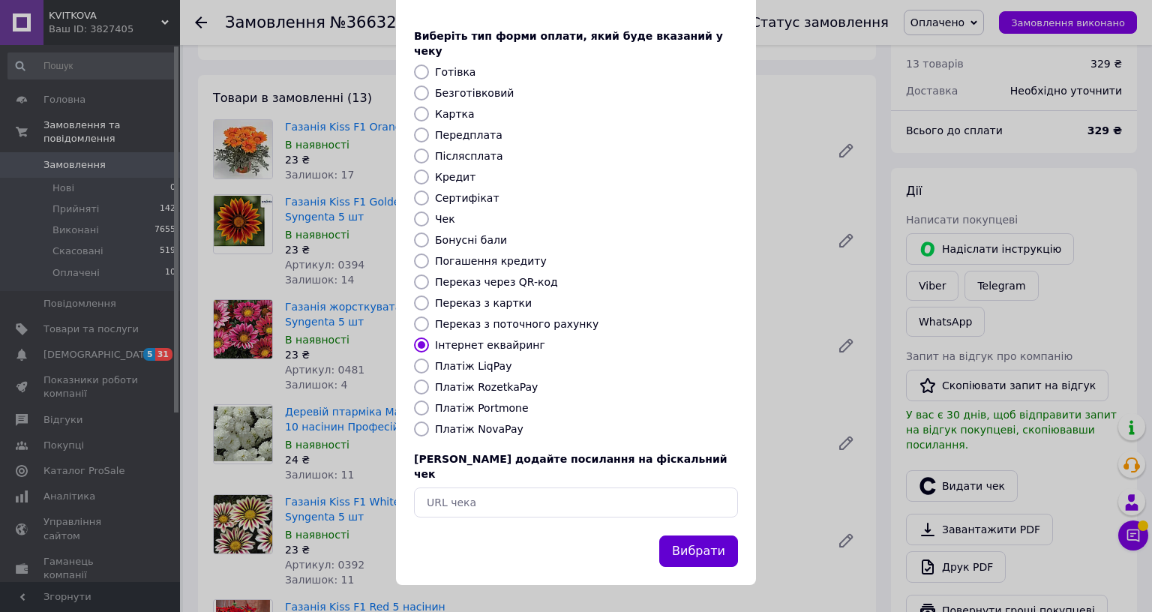 The image size is (1152, 612). Describe the element at coordinates (482, 408) in the screenshot. I see `label: Платіж Portmone` at that location.